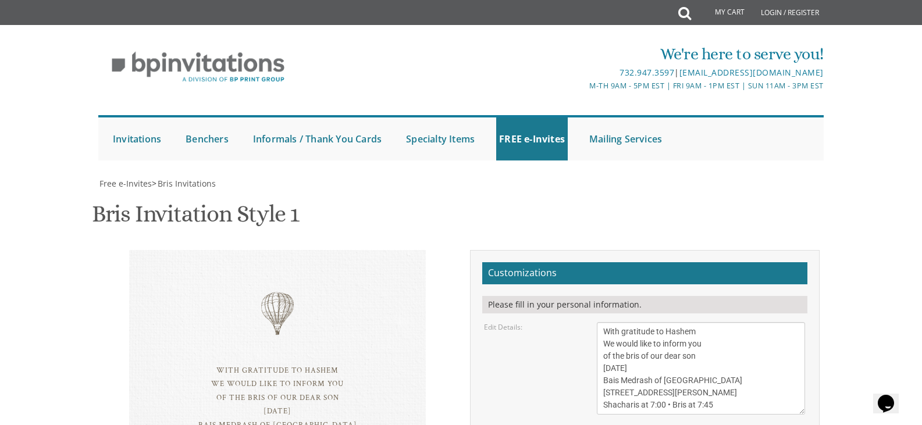 The image size is (922, 425). I want to click on a: Specialty Items, so click(441, 139).